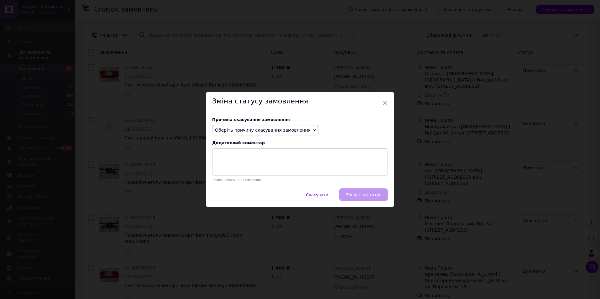 The width and height of the screenshot is (600, 299). Describe the element at coordinates (317, 195) in the screenshot. I see `span: Скасувати` at that location.